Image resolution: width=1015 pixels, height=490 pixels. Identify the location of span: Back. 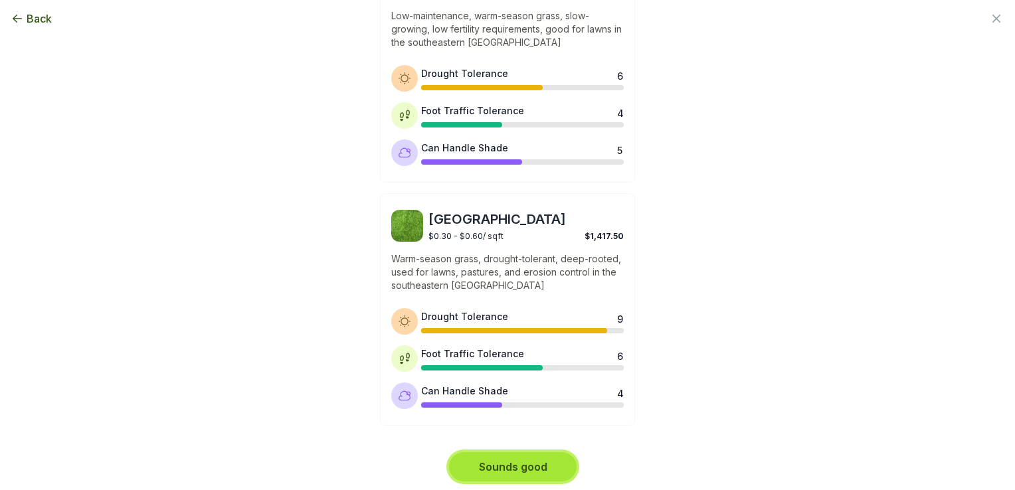
(39, 19).